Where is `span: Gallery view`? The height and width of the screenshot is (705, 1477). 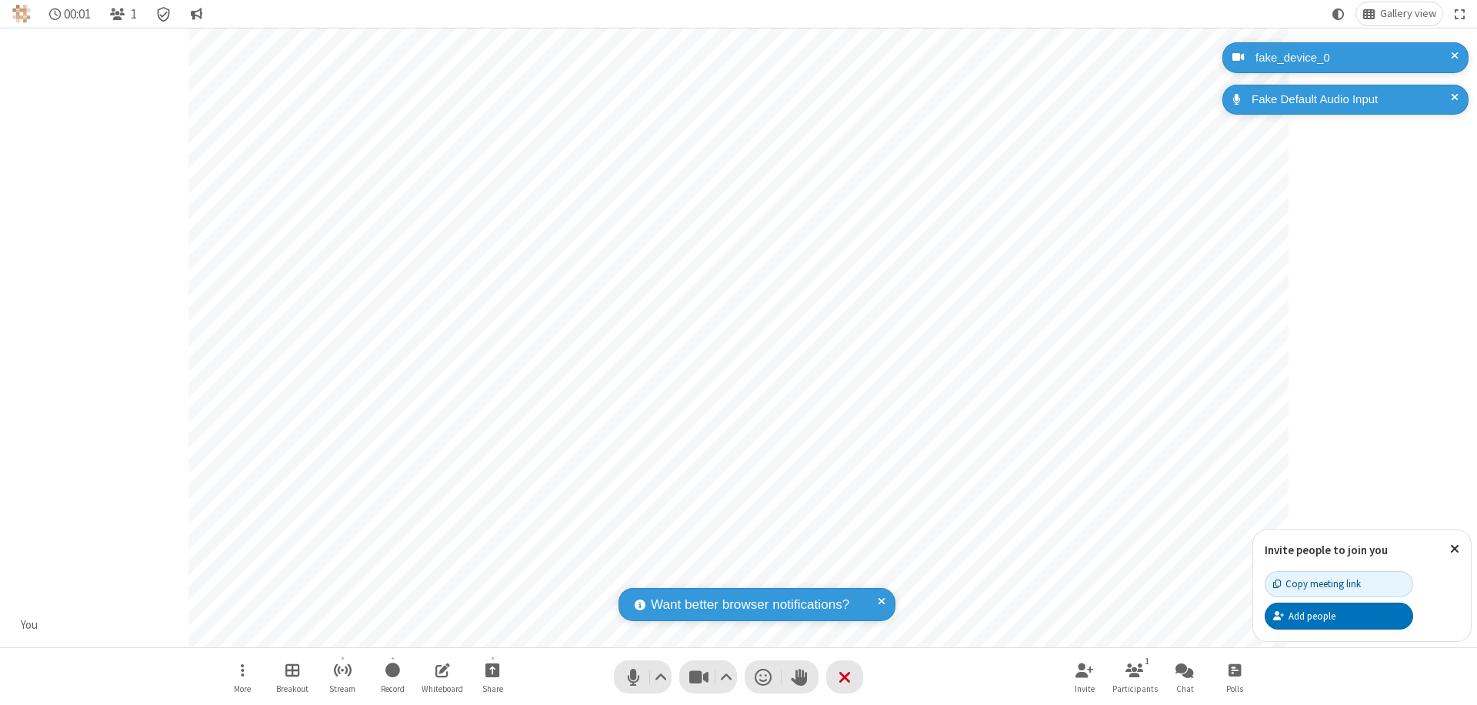 span: Gallery view is located at coordinates (1408, 14).